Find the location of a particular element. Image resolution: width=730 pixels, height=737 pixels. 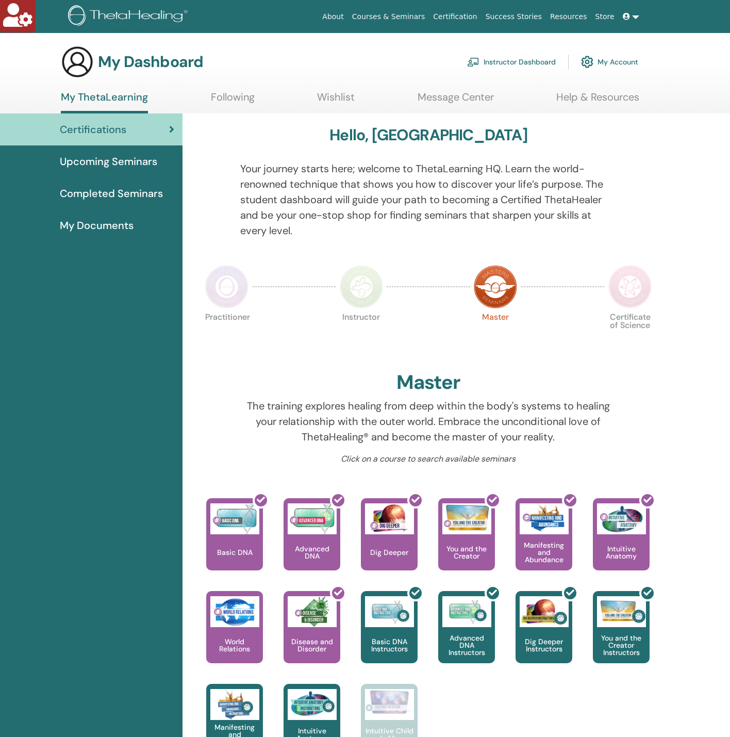

p: The training explores healing from deep within the body's systems to healing your relationship wi... is located at coordinates (429, 421).